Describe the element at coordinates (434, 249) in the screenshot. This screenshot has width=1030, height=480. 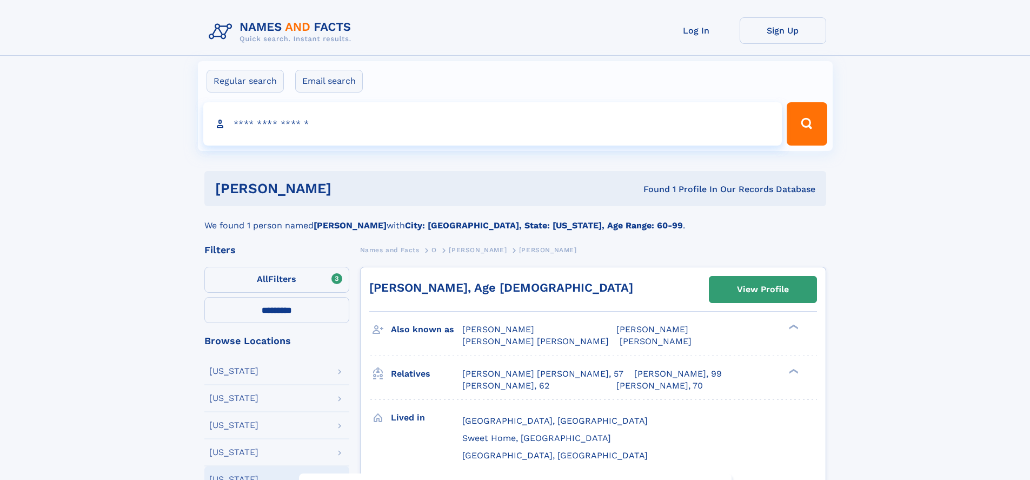
I see `a: O` at that location.